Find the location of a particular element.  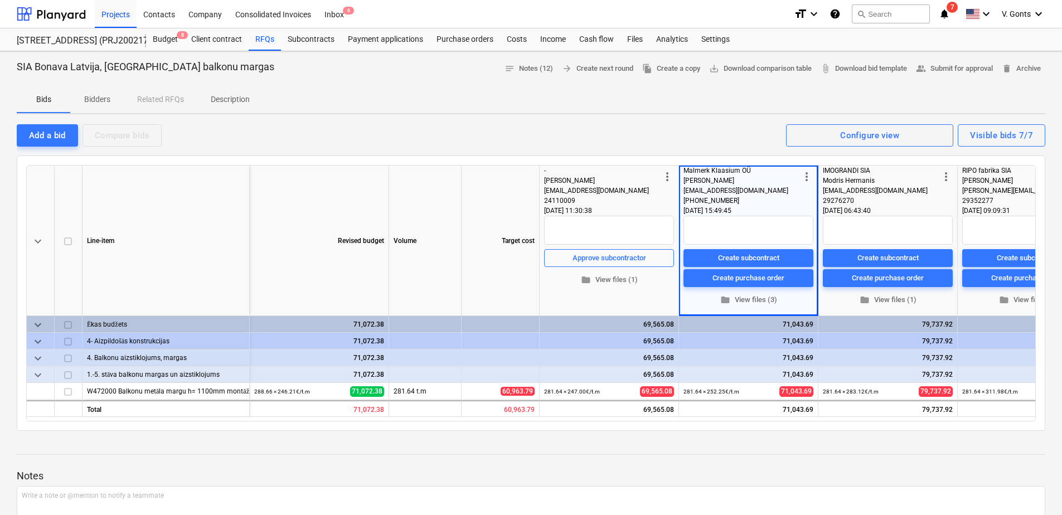

div: 4- Aizpildošās konstrukcijas is located at coordinates (166, 341).